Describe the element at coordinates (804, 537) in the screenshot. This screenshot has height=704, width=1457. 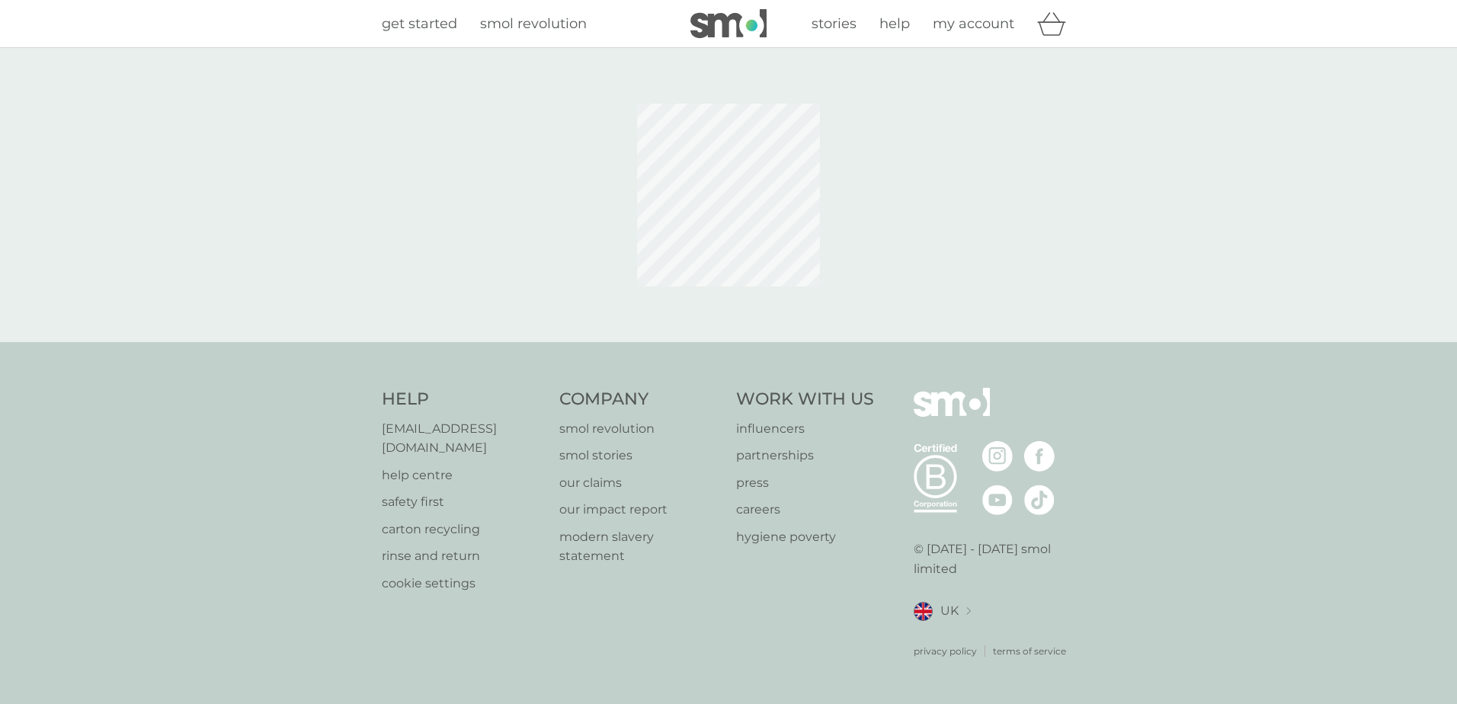
I see `p: hygiene poverty` at that location.